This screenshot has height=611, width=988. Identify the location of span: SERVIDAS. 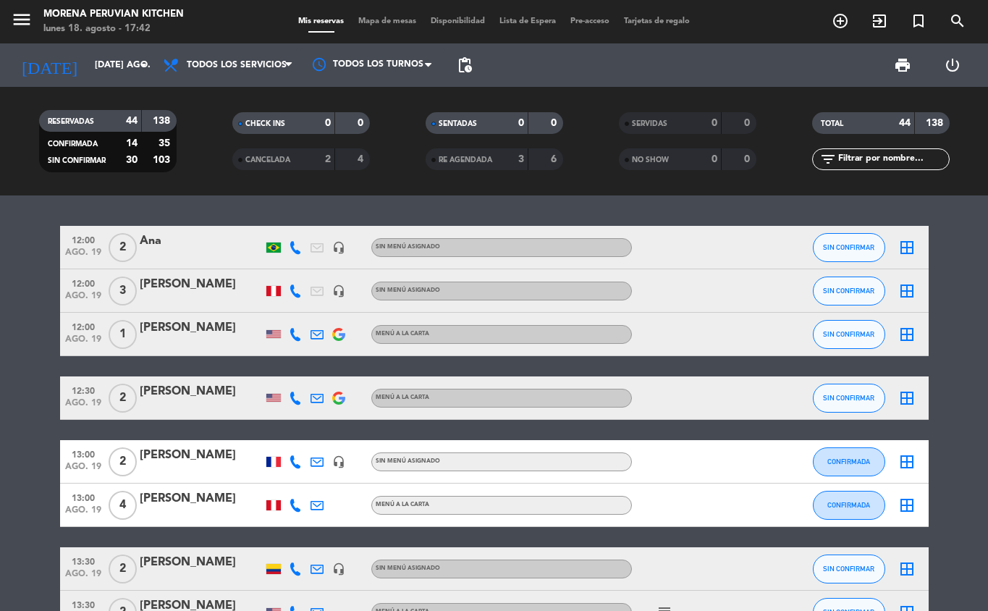
(649, 124).